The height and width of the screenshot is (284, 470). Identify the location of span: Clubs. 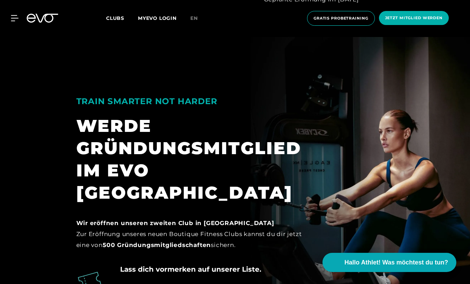
(115, 18).